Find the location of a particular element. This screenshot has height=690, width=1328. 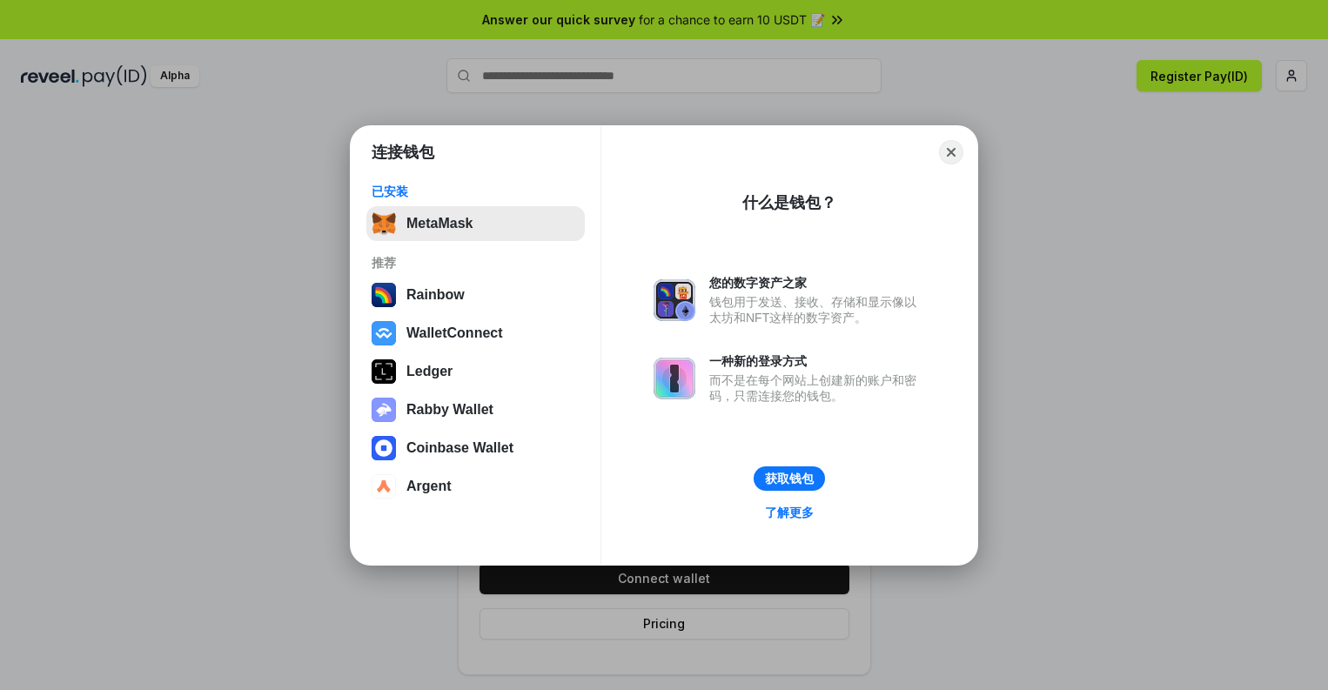

div: 了解更多 is located at coordinates (789, 512).